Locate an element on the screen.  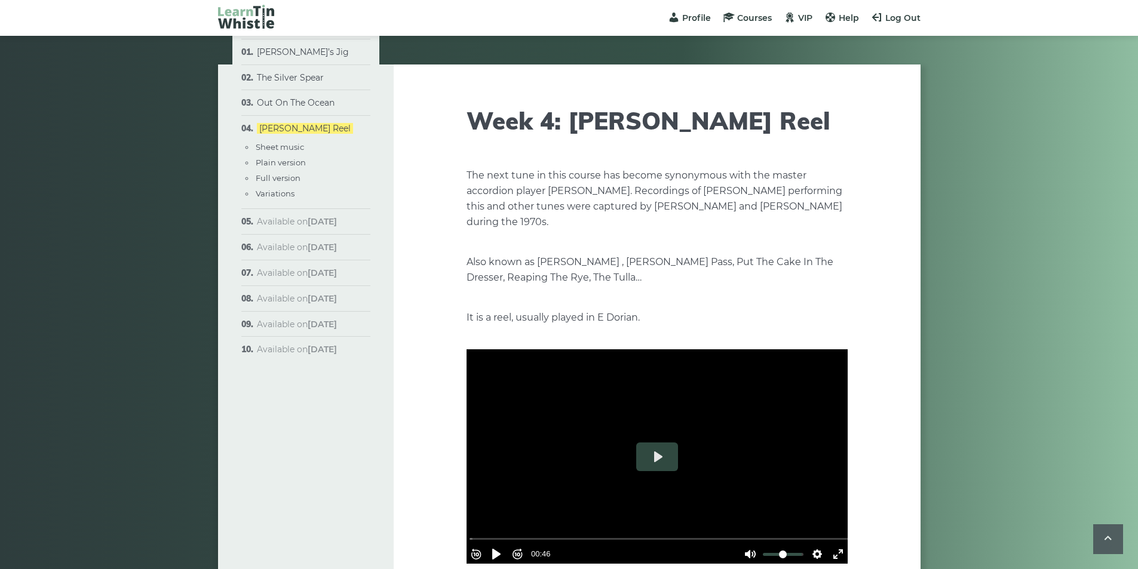
a: Variations is located at coordinates (275, 194).